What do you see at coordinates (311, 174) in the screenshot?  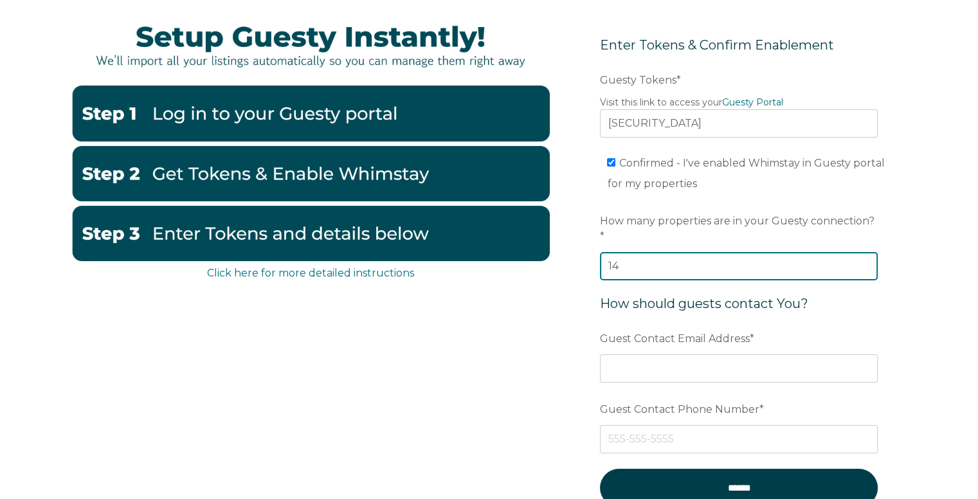 I see `img: GuestyTokensandenable` at bounding box center [311, 174].